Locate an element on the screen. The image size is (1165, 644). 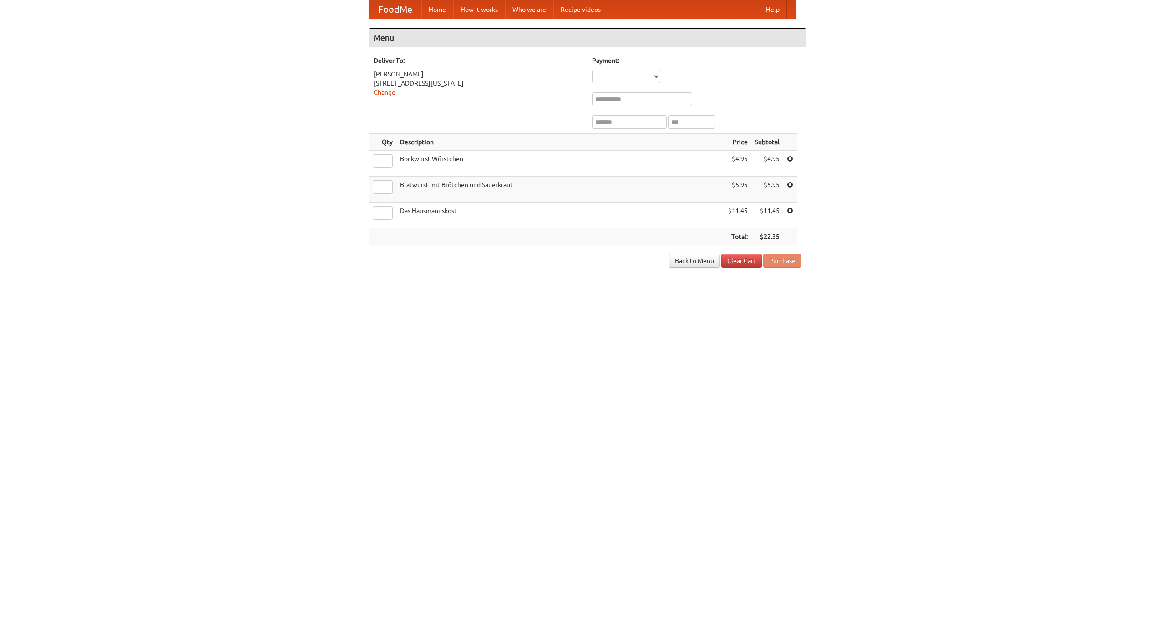
th: Description is located at coordinates (560, 142).